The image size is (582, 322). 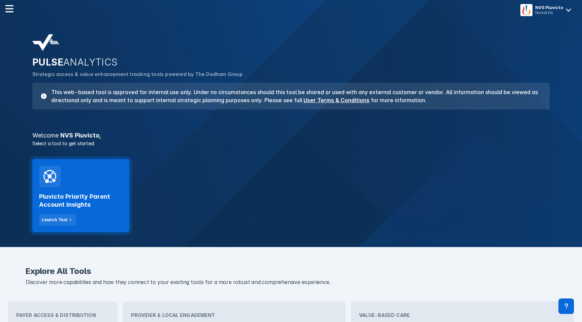 What do you see at coordinates (549, 12) in the screenshot?
I see `div: Novartis` at bounding box center [549, 12].